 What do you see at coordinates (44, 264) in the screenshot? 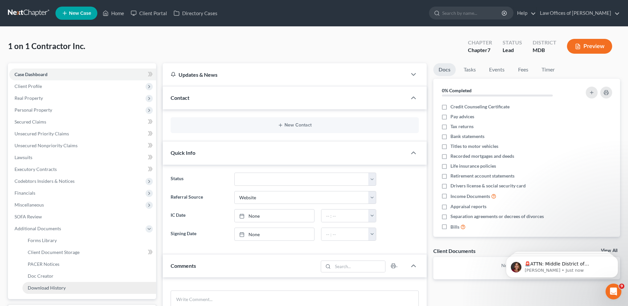
I see `span: PACER Notices` at bounding box center [44, 264].